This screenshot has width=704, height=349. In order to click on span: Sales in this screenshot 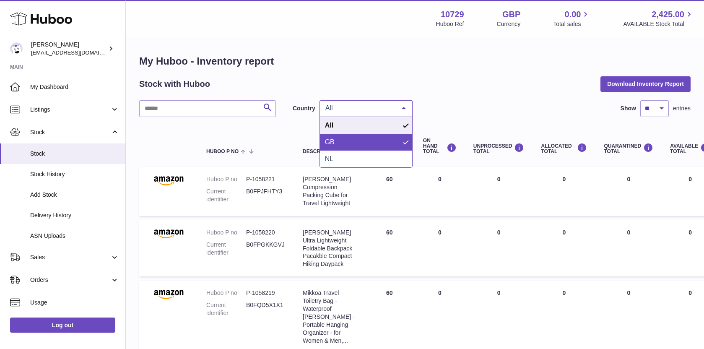, I will do `click(70, 257)`.